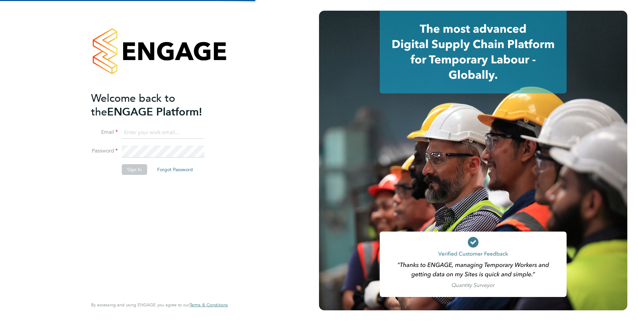  Describe the element at coordinates (104, 151) in the screenshot. I see `label: Password` at that location.